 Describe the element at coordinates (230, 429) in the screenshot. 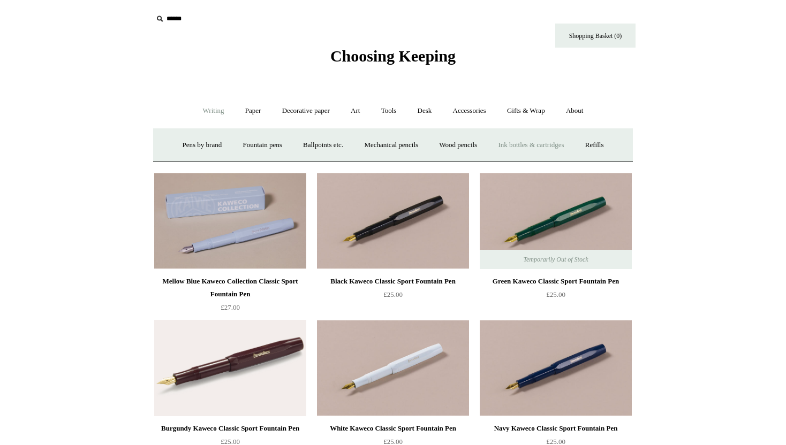

I see `div: Burgundy Kaweco Classic Sport Fountain Pen` at that location.